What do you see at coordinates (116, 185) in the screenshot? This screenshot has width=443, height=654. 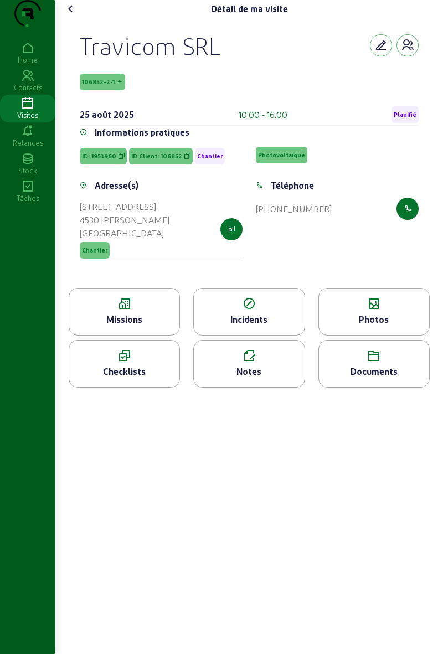 I see `div: Adresse(s)` at bounding box center [116, 185].